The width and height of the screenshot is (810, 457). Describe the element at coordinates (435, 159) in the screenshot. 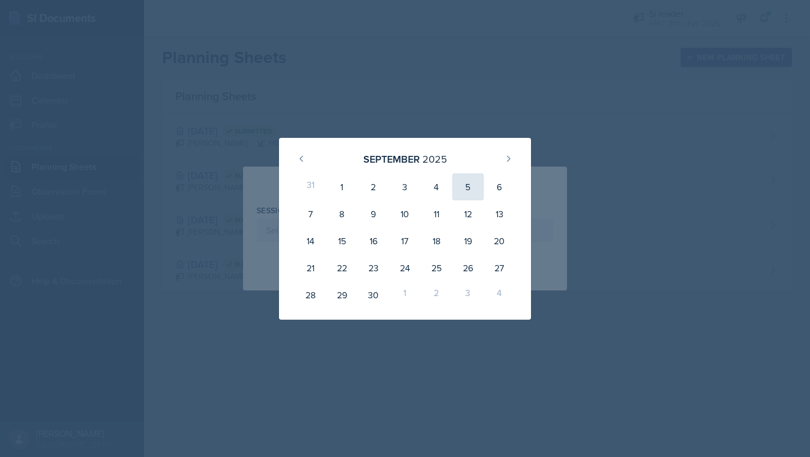

I see `div: 2025` at that location.